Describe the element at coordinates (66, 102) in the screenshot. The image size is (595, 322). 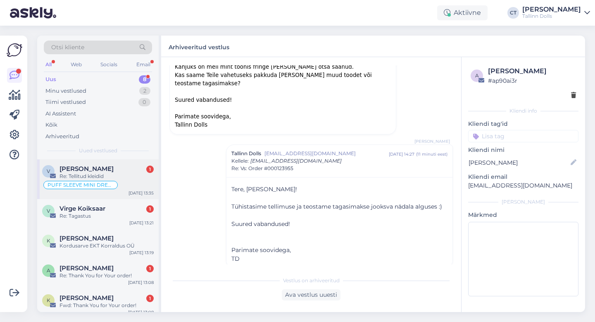
I see `div: Tiimi vestlused` at that location.